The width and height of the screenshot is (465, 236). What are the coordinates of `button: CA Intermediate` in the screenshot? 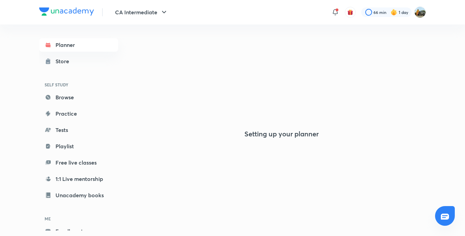 It's located at (142, 12).